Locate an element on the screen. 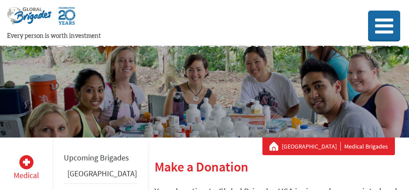  p: Every person is worth investment is located at coordinates (171, 36).